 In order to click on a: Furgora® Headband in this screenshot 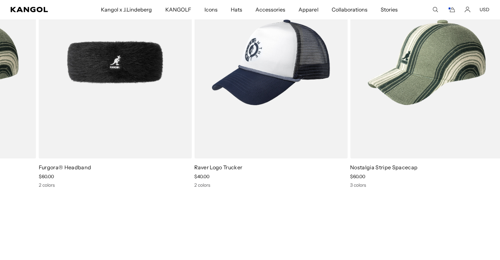, I will do `click(65, 167)`.